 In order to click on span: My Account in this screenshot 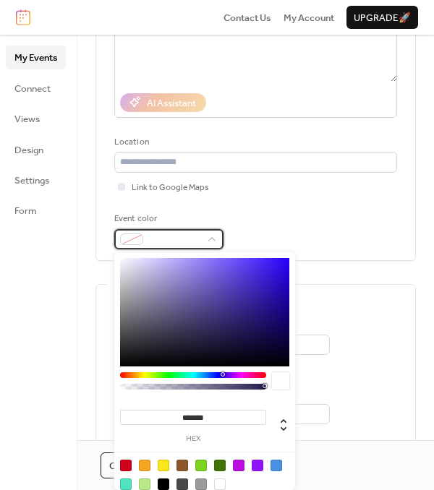, I will do `click(309, 18)`.